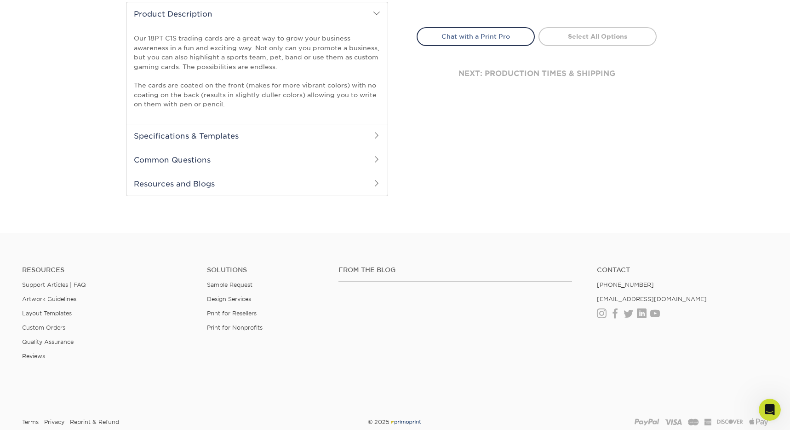 The height and width of the screenshot is (430, 790). What do you see at coordinates (34, 356) in the screenshot?
I see `a: Reviews` at bounding box center [34, 356].